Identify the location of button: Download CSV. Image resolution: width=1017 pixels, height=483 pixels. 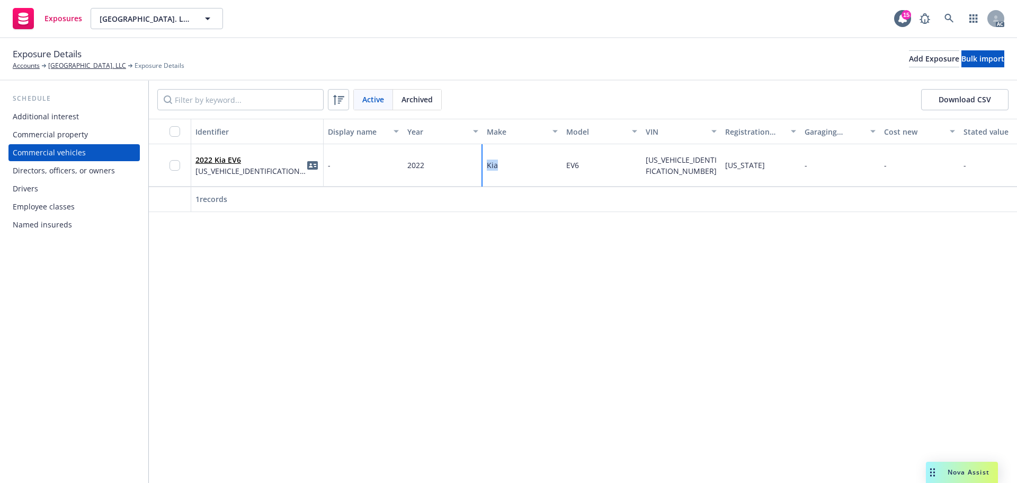
(965, 100).